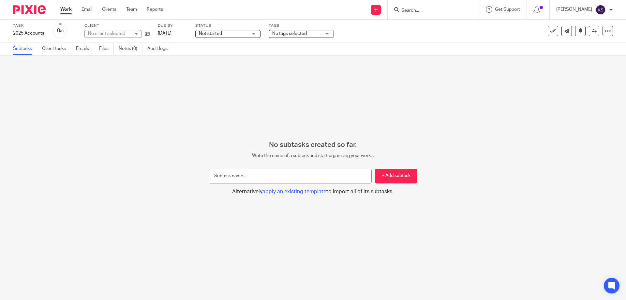 The image size is (626, 300). I want to click on input: Subtask name..., so click(290, 176).